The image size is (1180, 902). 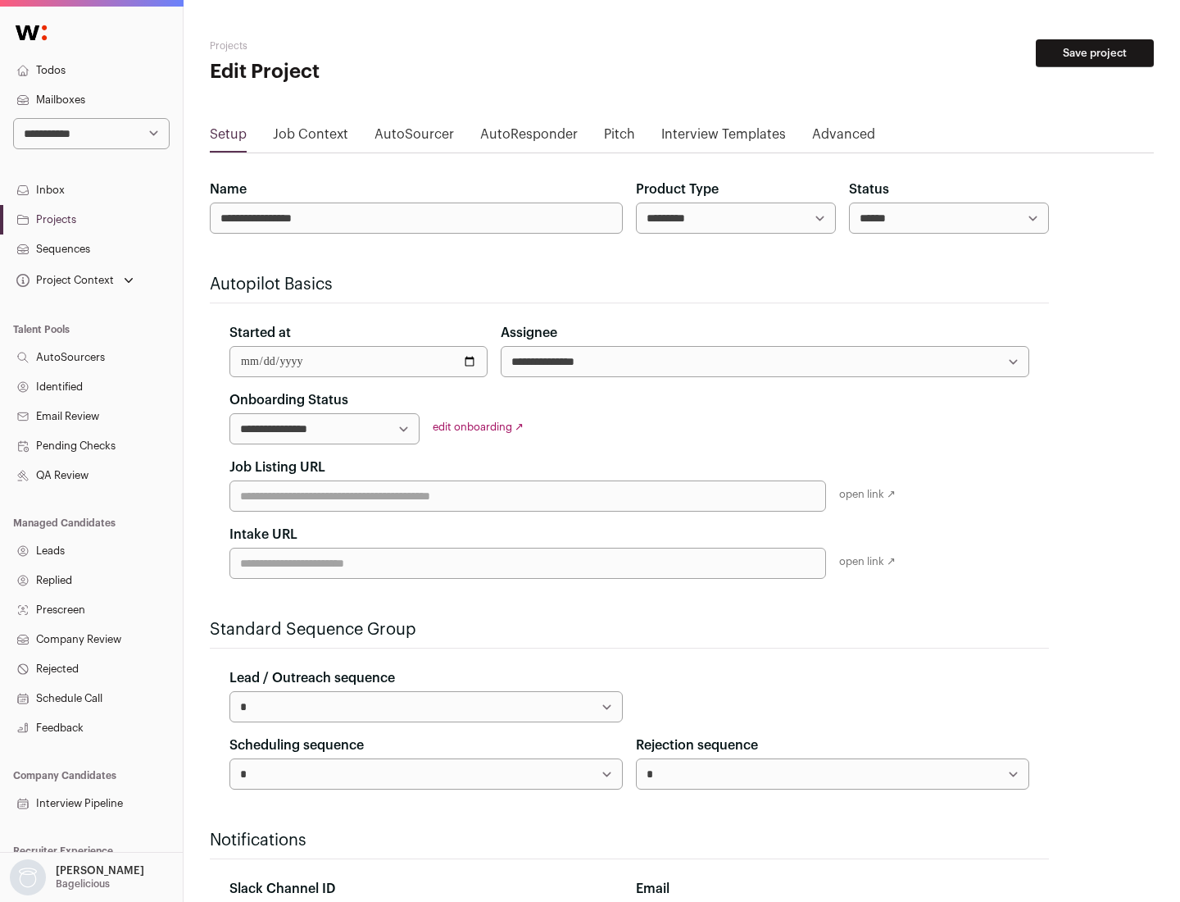 What do you see at coordinates (312, 678) in the screenshot?
I see `label: Lead / Outreach sequence` at bounding box center [312, 678].